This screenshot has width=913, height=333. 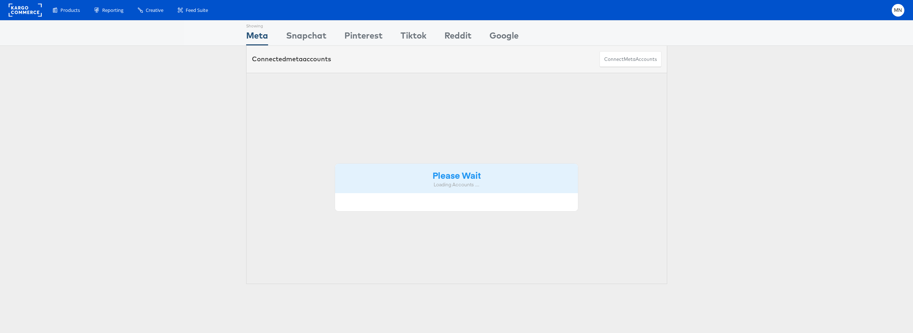 What do you see at coordinates (292, 59) in the screenshot?
I see `div: Connected accounts` at bounding box center [292, 59].